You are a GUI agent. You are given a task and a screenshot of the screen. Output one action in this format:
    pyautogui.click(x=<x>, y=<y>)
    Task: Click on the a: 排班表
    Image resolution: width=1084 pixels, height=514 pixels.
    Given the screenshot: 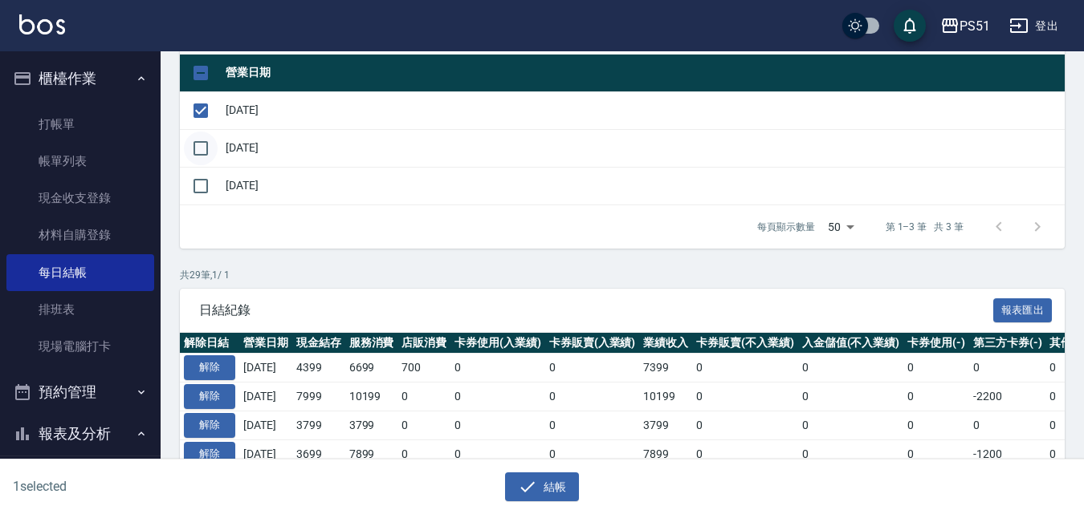 What is the action you would take?
    pyautogui.click(x=80, y=310)
    